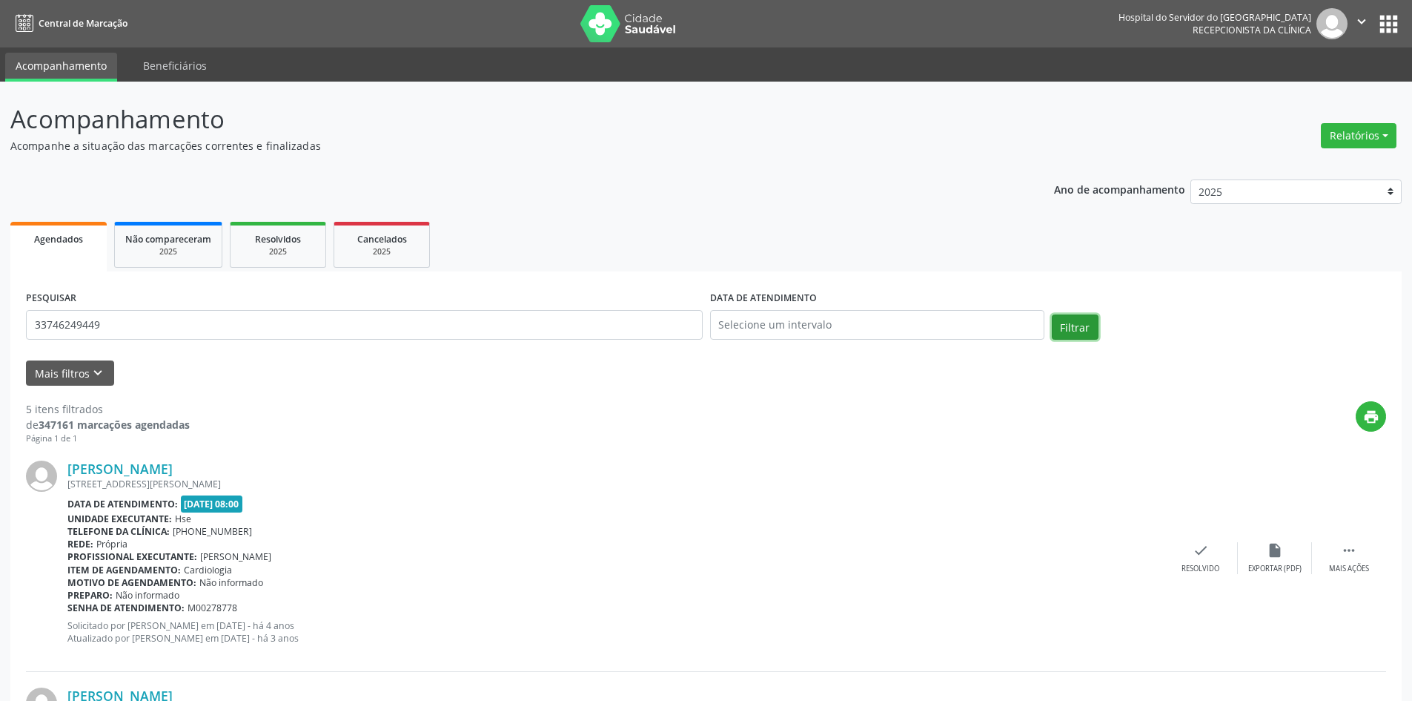 The image size is (1412, 701). I want to click on span: Cardiologia, so click(208, 569).